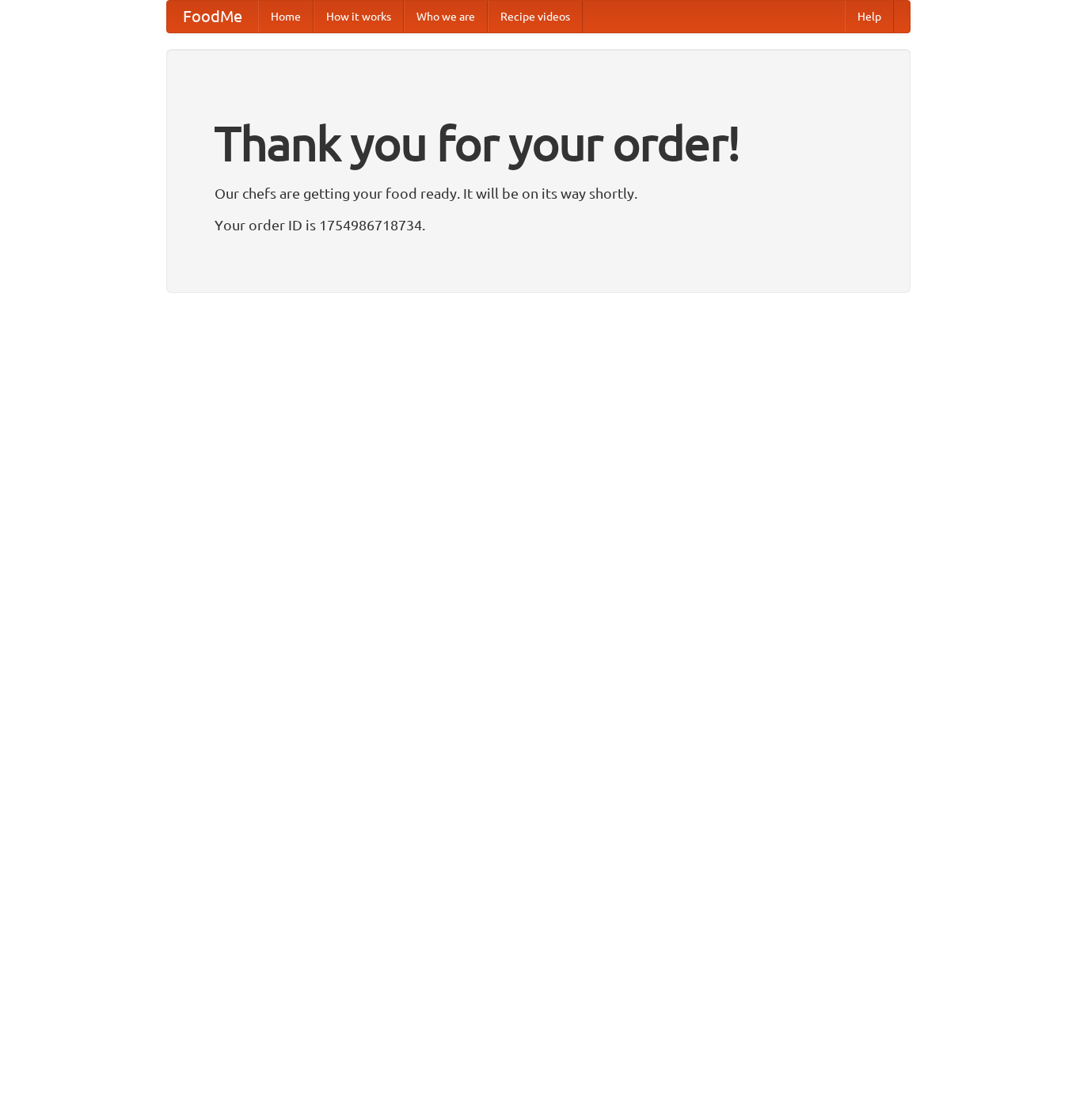  Describe the element at coordinates (212, 17) in the screenshot. I see `a: FoodMe` at that location.